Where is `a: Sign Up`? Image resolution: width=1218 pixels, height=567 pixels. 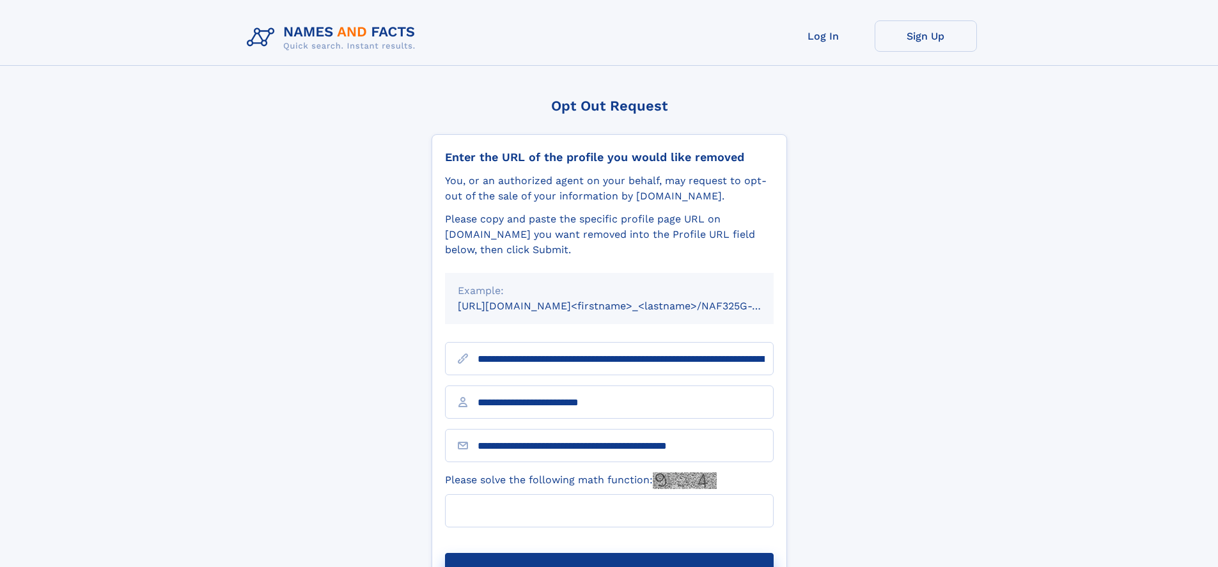 a: Sign Up is located at coordinates (926, 36).